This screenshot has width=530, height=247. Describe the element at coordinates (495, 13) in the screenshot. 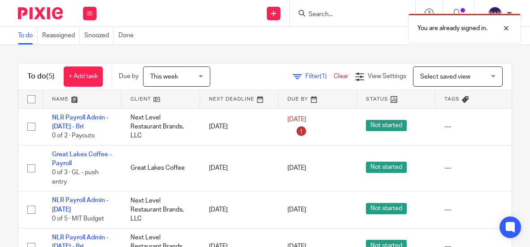

I see `img: svg%3E` at that location.